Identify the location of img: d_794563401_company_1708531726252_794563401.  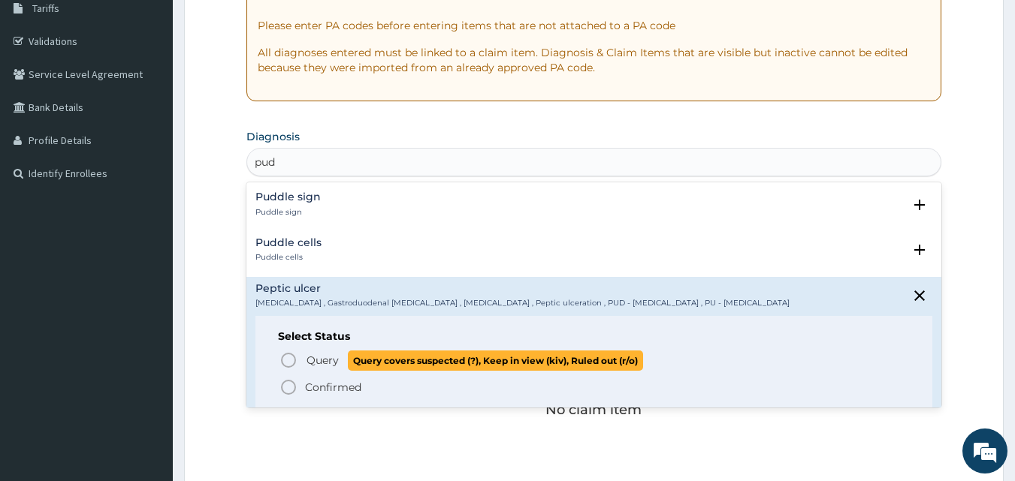
(44, 94).